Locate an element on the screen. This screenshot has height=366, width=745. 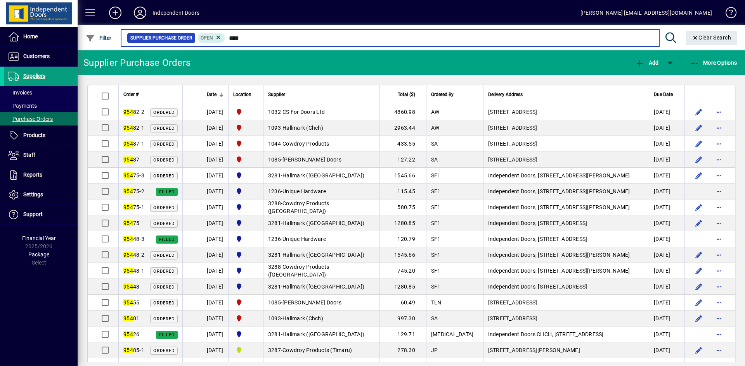
a: Staff is located at coordinates (41, 156).